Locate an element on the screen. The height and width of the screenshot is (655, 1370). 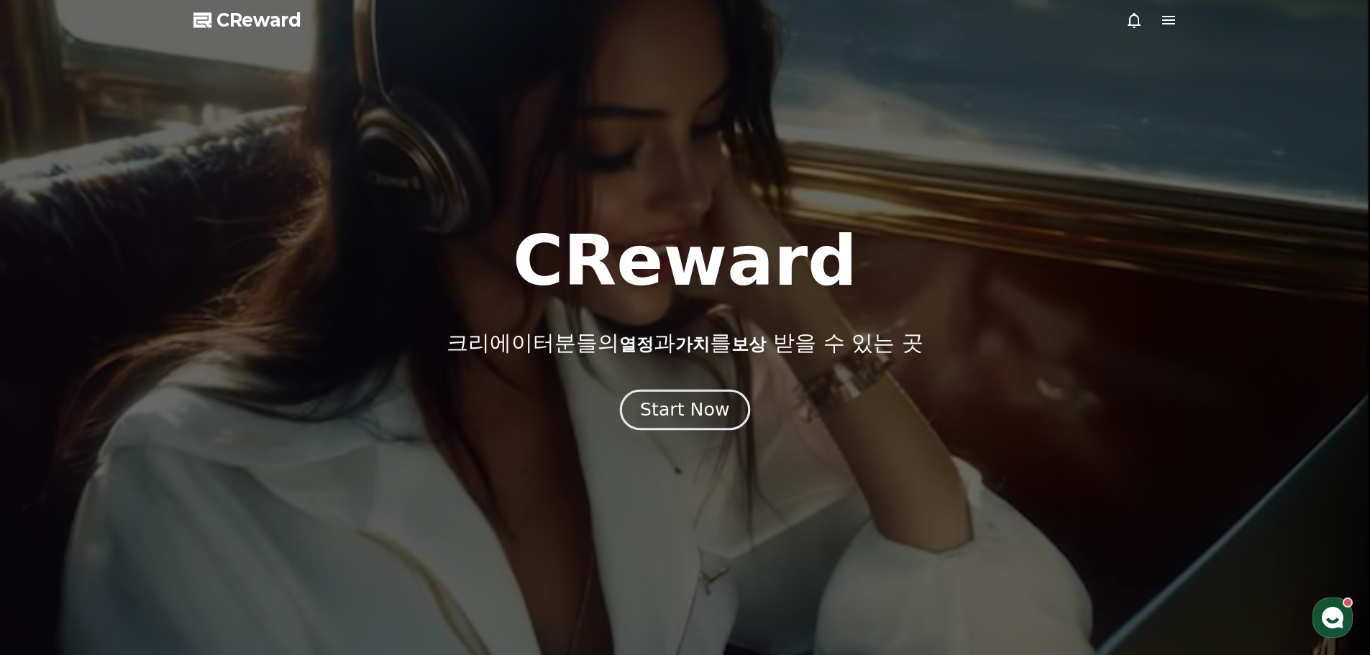
span: CReward is located at coordinates (259, 20).